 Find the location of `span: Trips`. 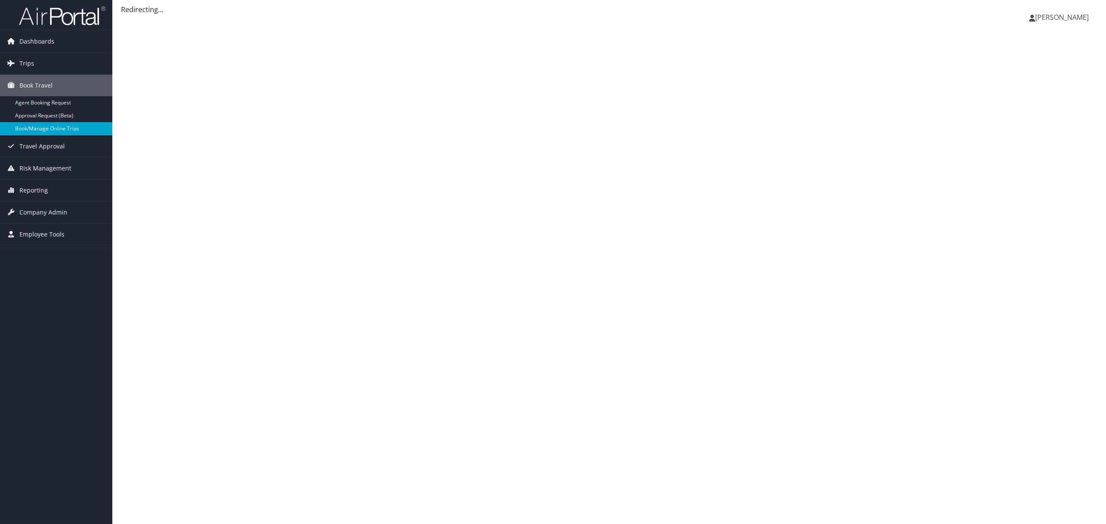

span: Trips is located at coordinates (27, 63).